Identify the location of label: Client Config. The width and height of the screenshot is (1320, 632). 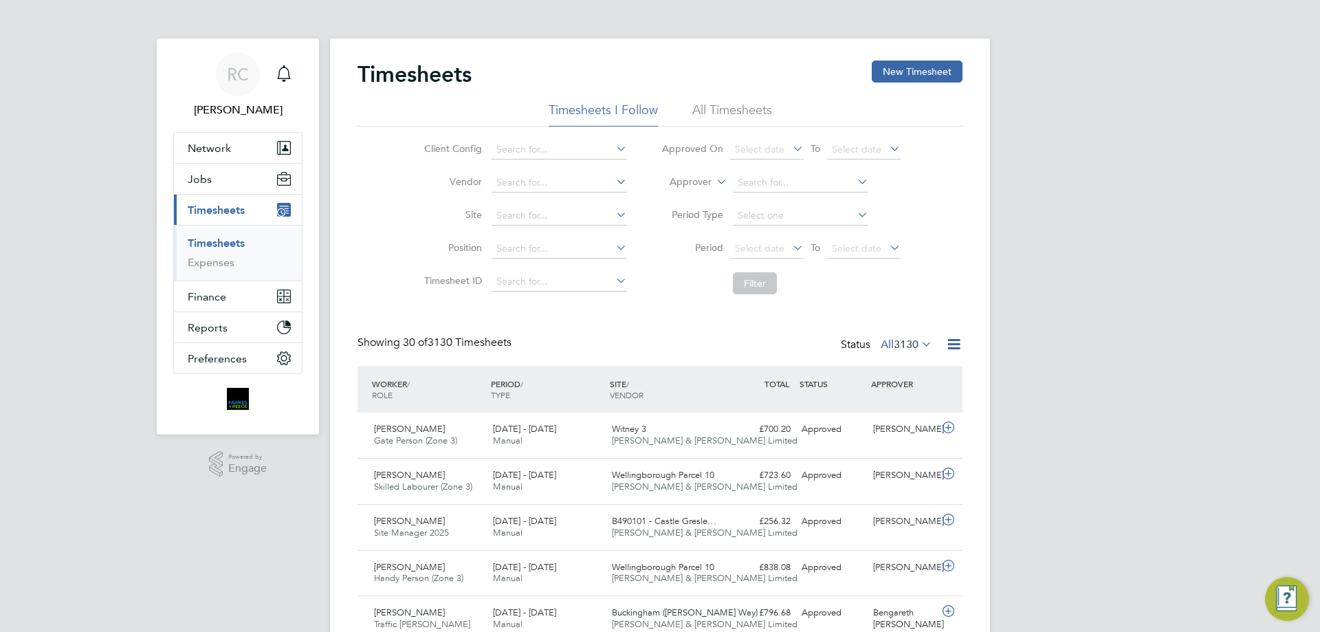
(451, 149).